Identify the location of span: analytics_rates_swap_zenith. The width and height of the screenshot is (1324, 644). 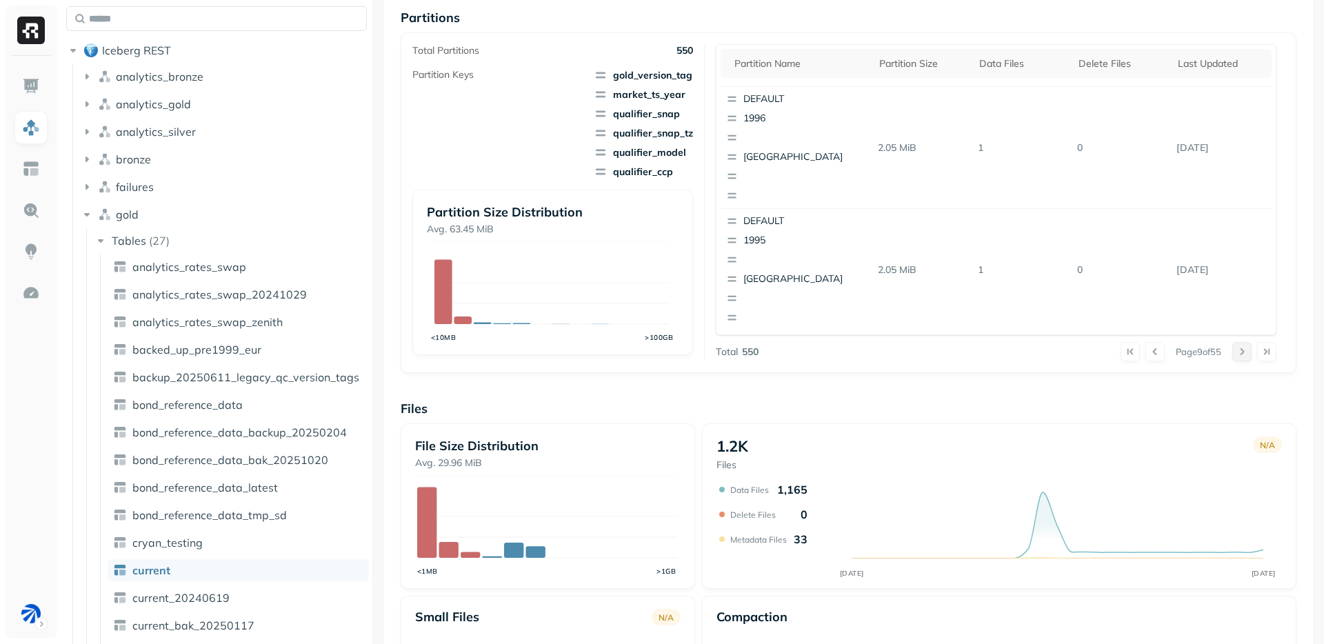
(208, 322).